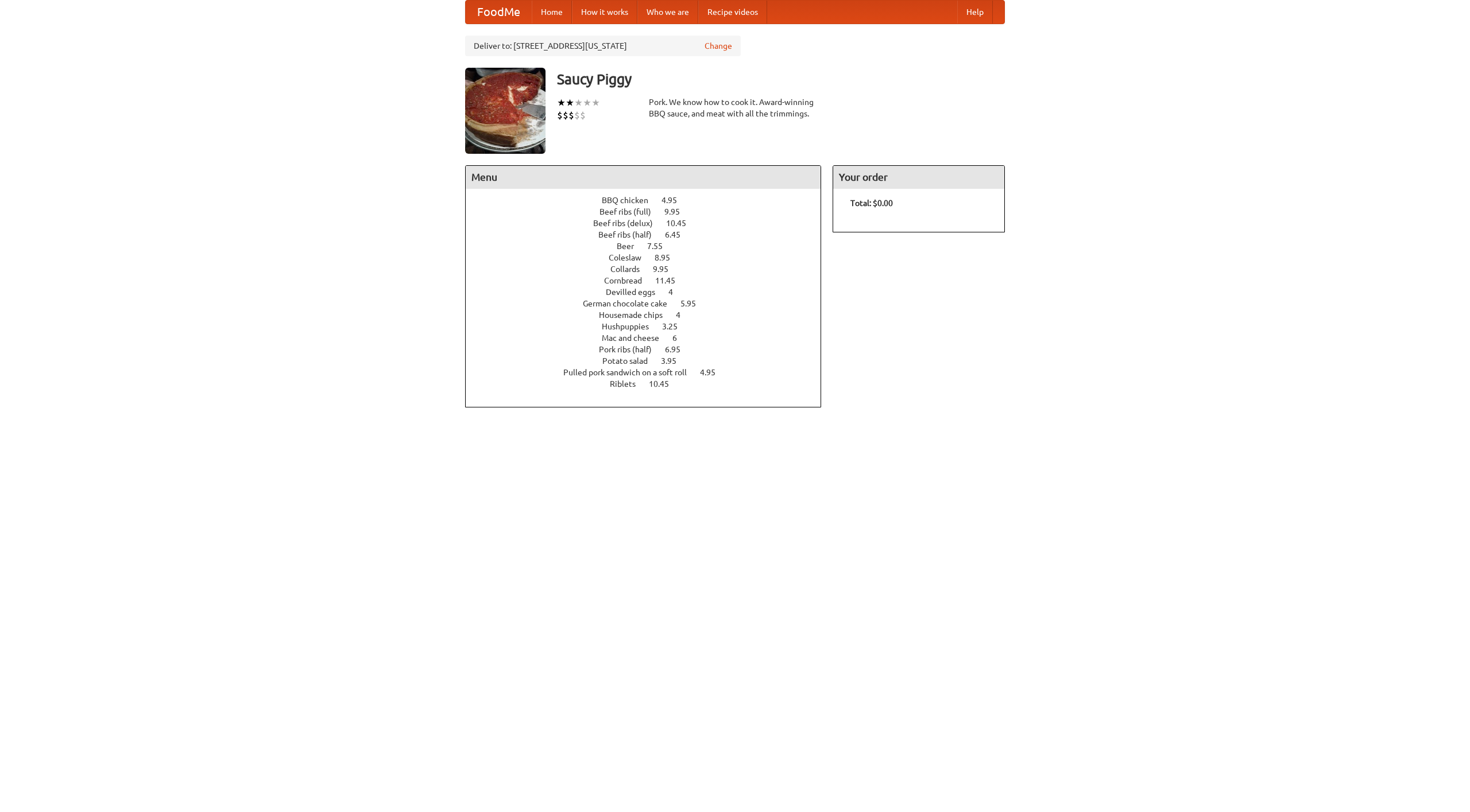 The height and width of the screenshot is (812, 1470). What do you see at coordinates (499, 12) in the screenshot?
I see `a: FoodMe` at bounding box center [499, 12].